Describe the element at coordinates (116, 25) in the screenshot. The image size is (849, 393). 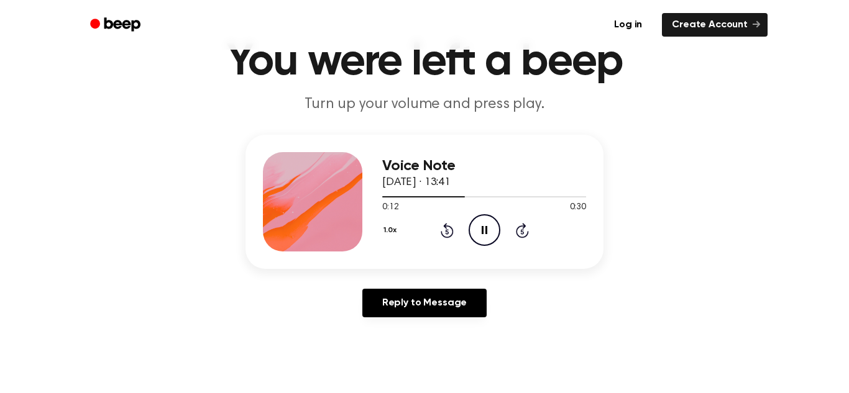
I see `a: Beep` at that location.